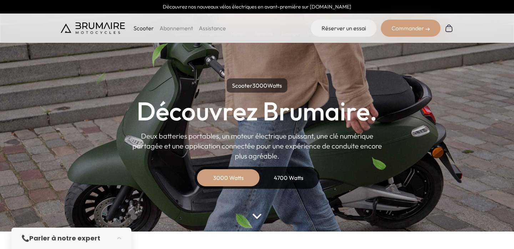  What do you see at coordinates (427, 29) in the screenshot?
I see `img: right-arrow-2.png` at bounding box center [427, 29].